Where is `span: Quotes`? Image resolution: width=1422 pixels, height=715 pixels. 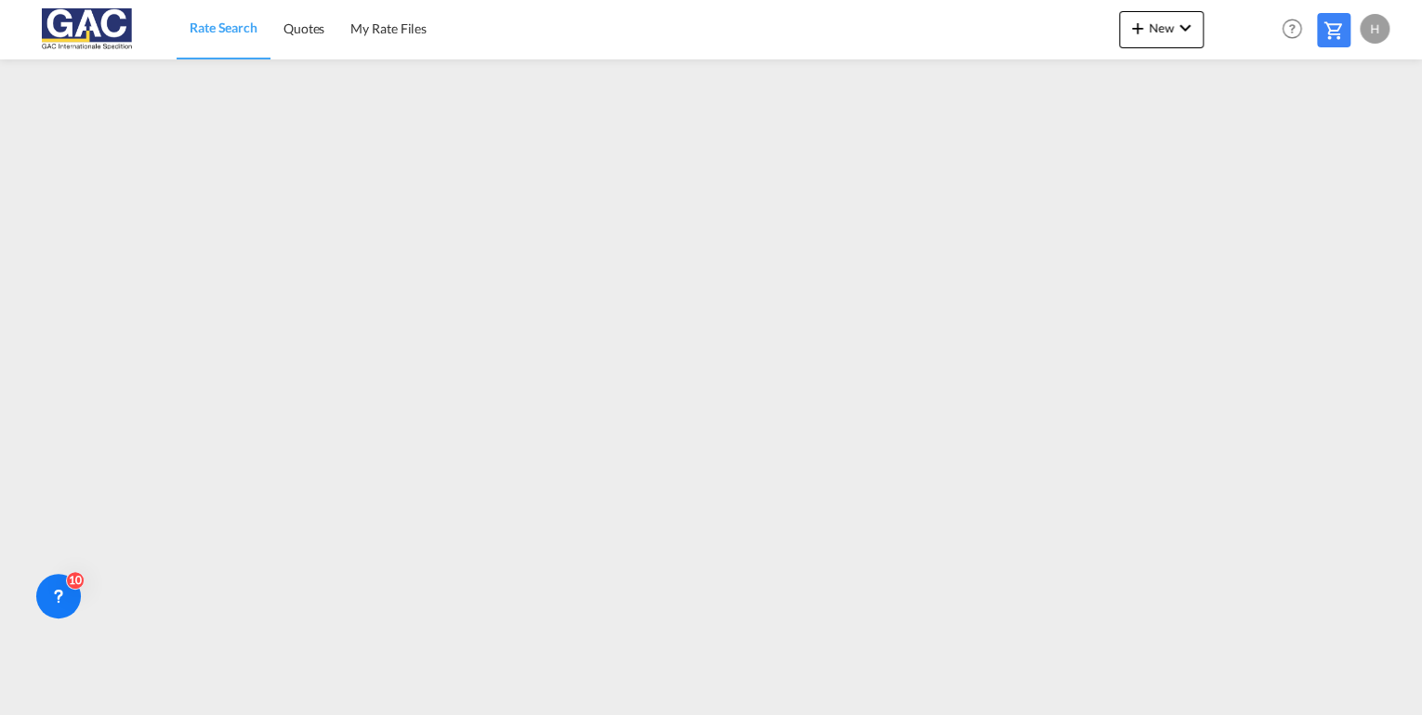 span: Quotes is located at coordinates (304, 28).